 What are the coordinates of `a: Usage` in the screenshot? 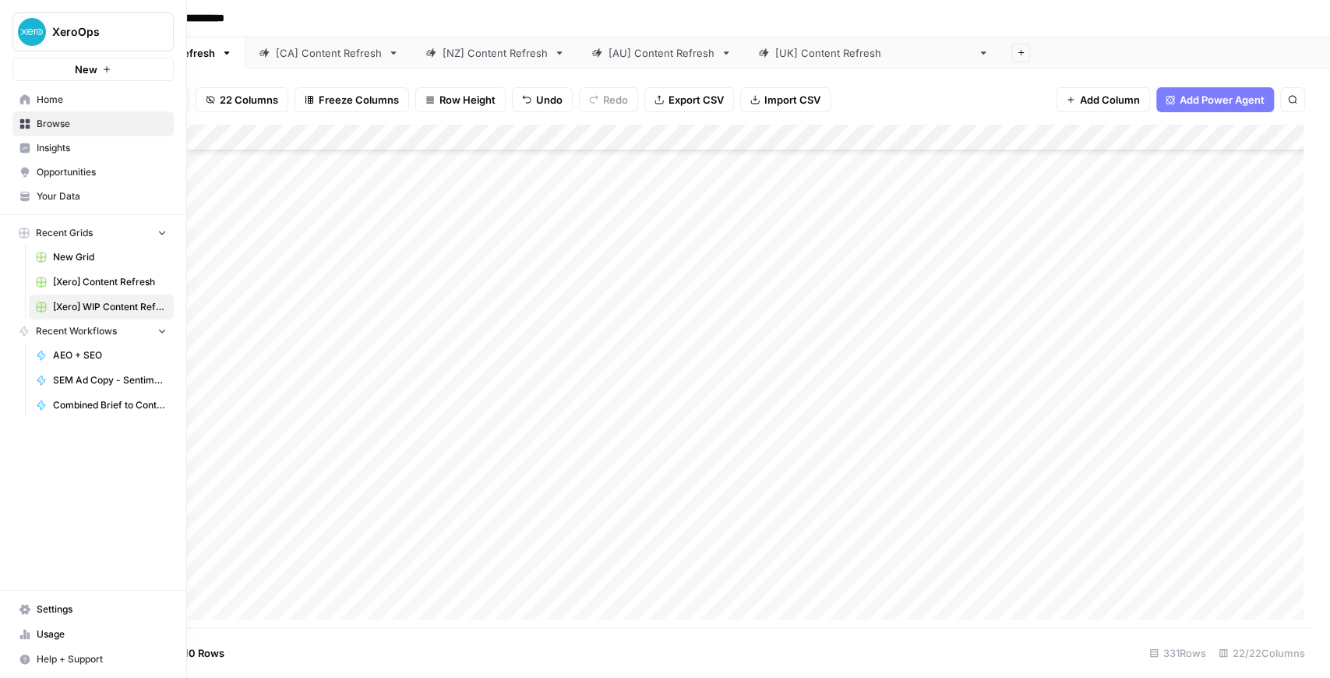 It's located at (93, 634).